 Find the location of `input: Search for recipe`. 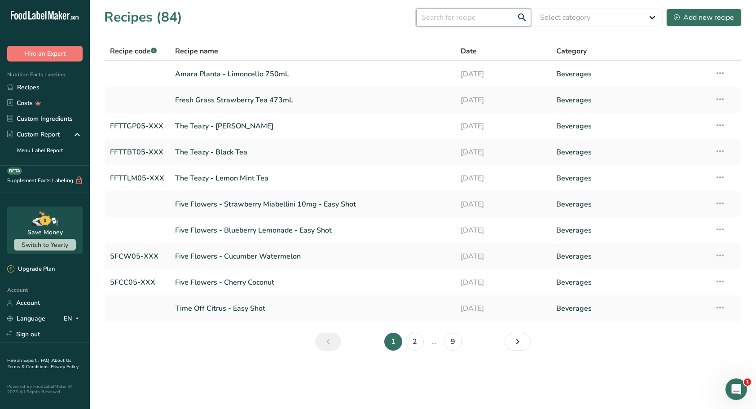

input: Search for recipe is located at coordinates (474, 18).